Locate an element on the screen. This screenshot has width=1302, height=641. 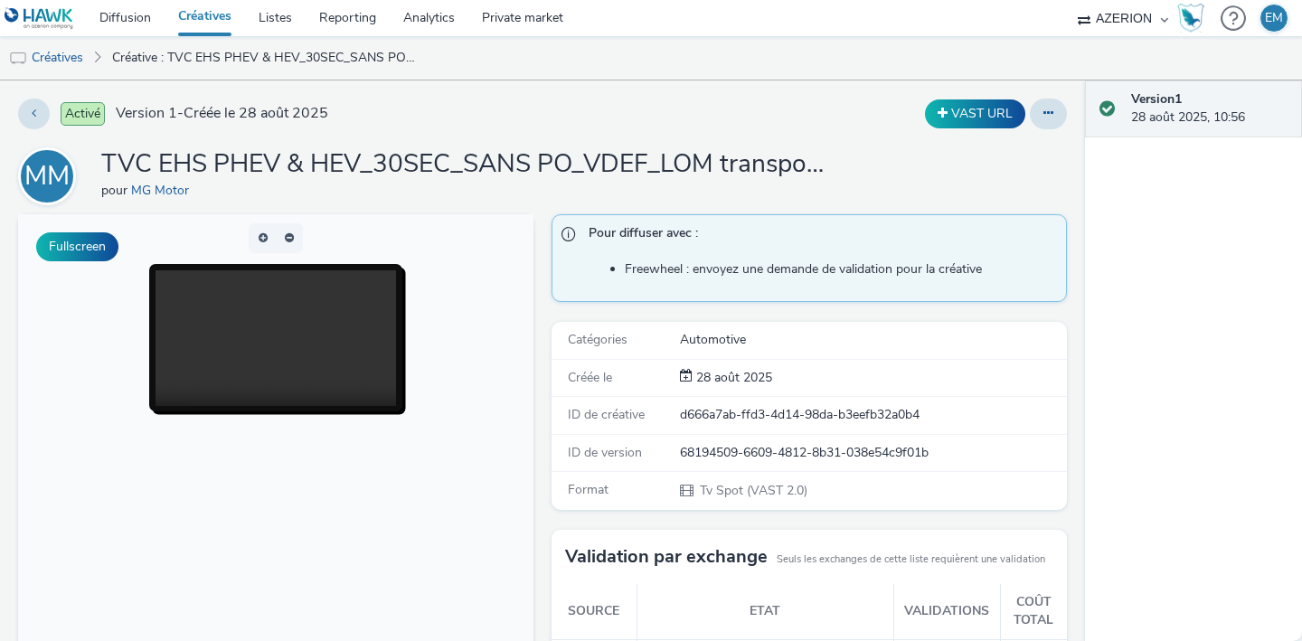
li: Freewheel : envoyez une demande de validation pour la créative is located at coordinates (841, 269).